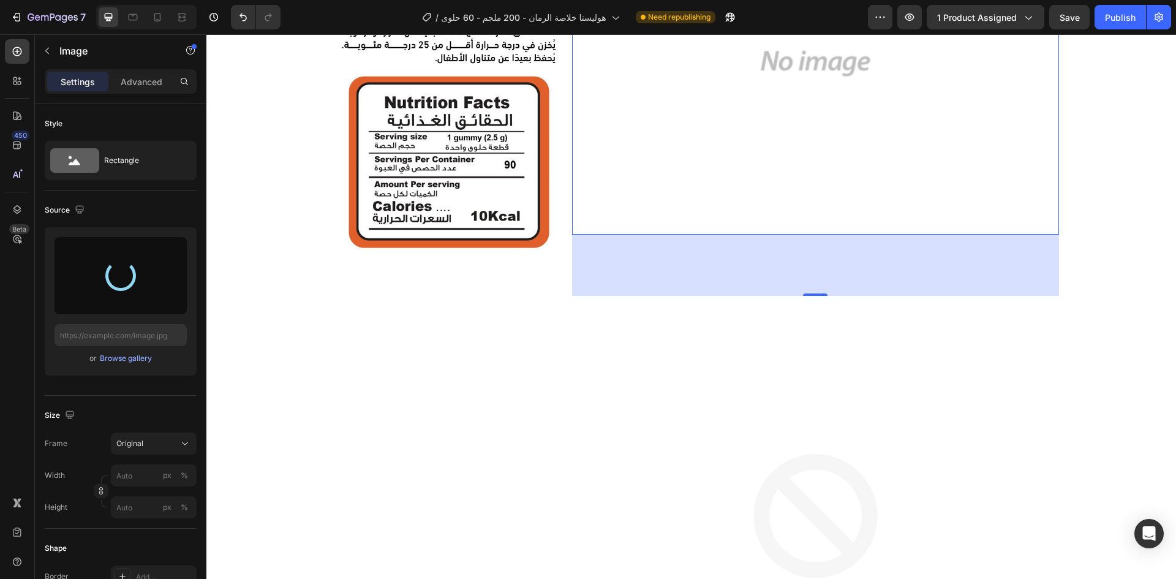 Image resolution: width=1176 pixels, height=579 pixels. I want to click on span: Save, so click(1070, 17).